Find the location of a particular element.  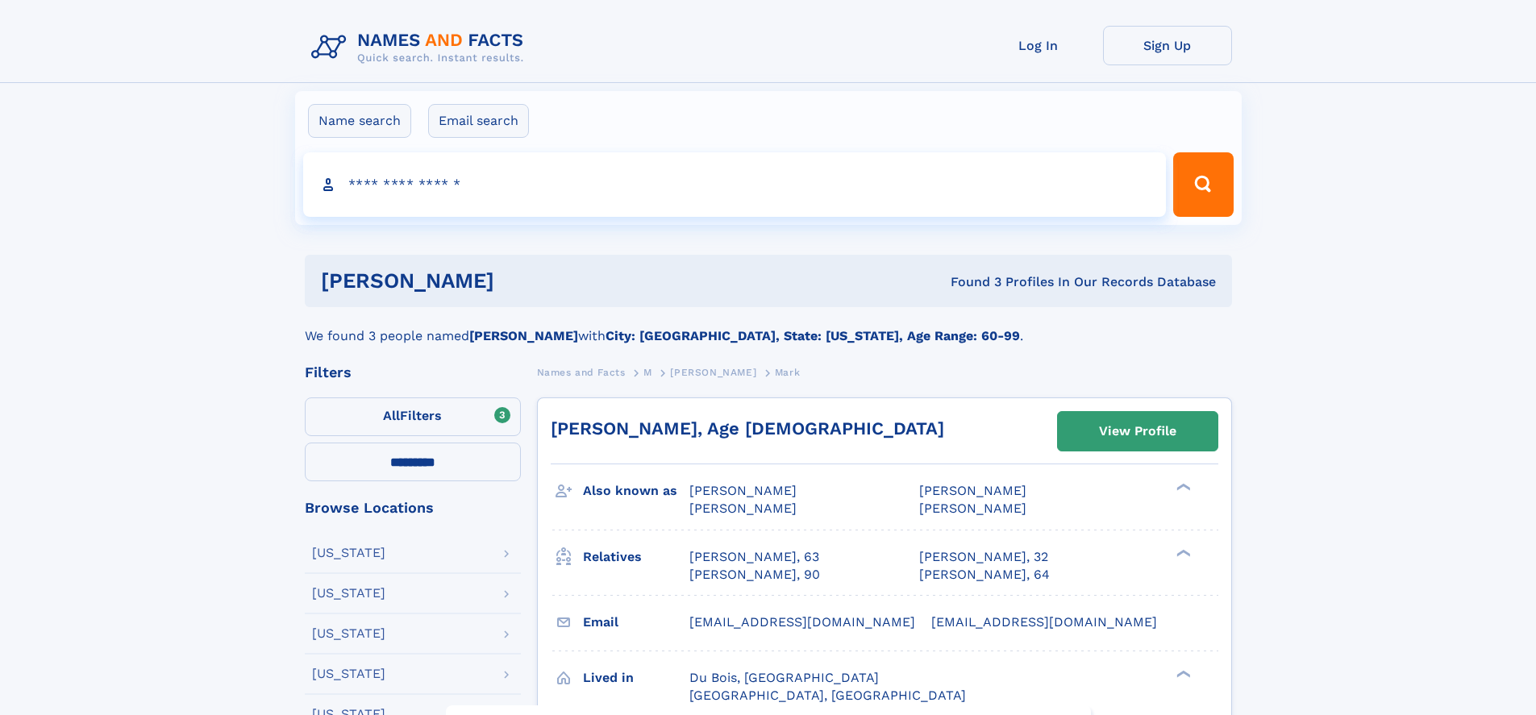

a: Names and Facts is located at coordinates (581, 372).